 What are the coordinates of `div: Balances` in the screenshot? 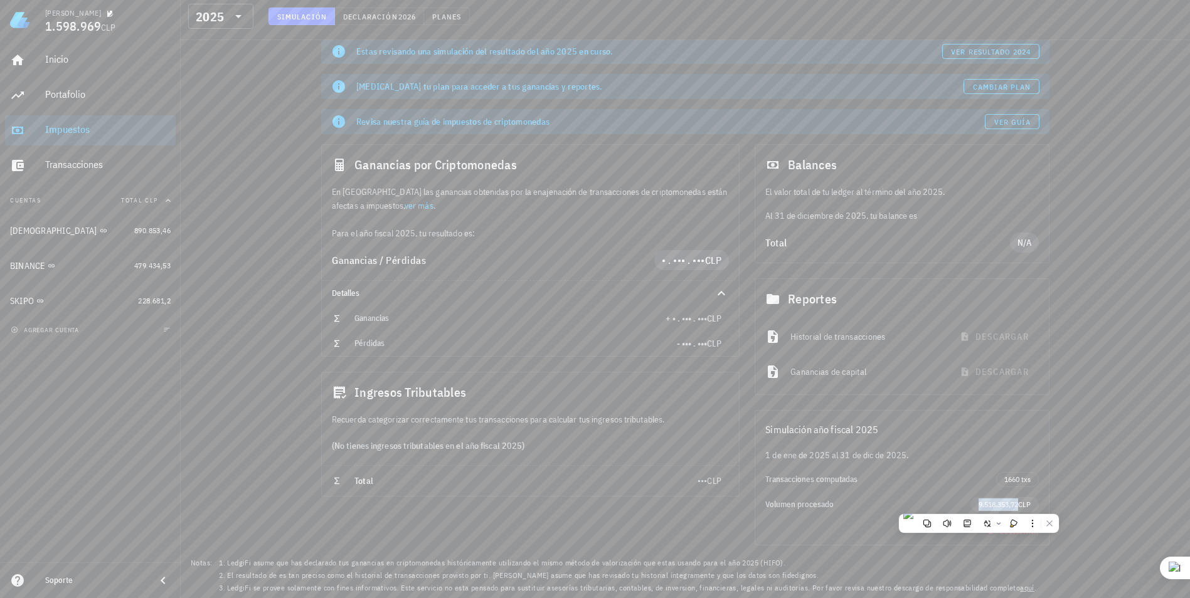 It's located at (902, 165).